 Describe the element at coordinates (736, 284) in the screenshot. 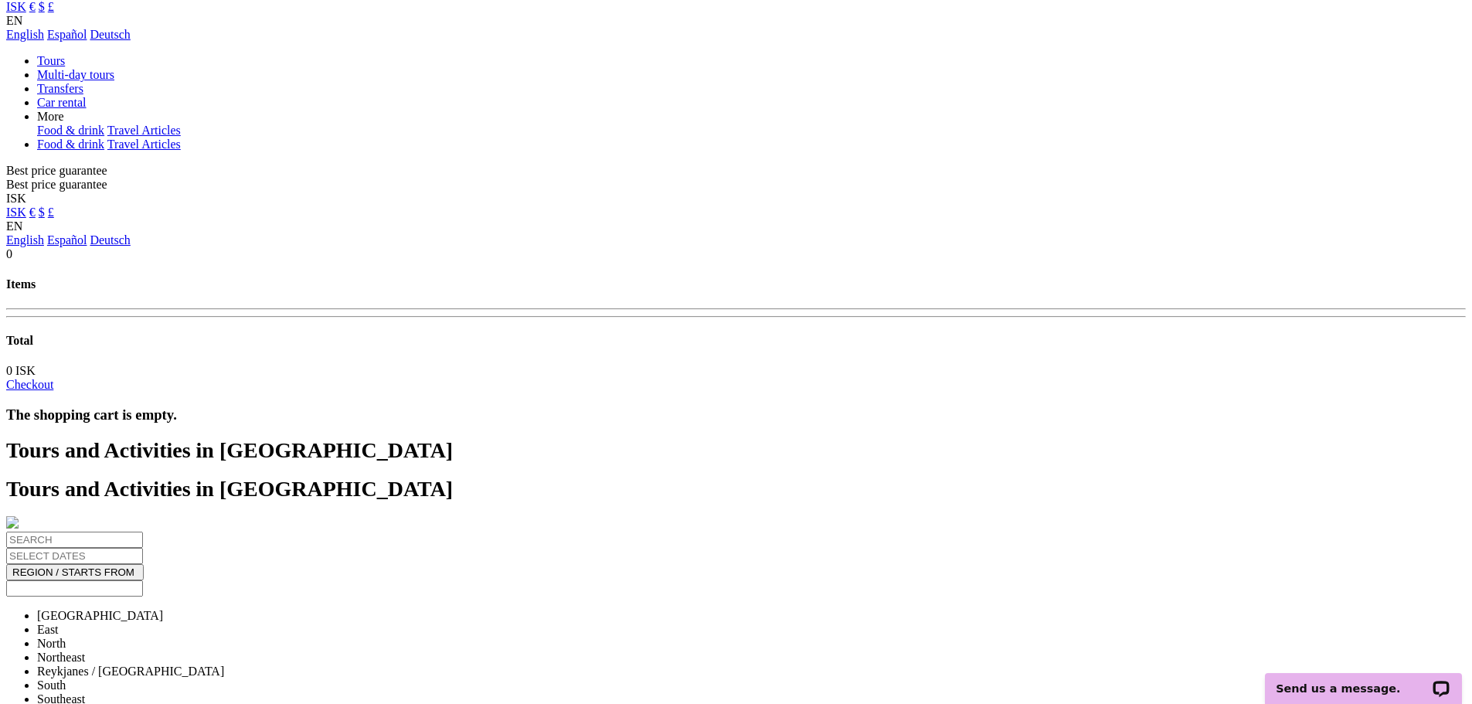

I see `h4: Items` at that location.